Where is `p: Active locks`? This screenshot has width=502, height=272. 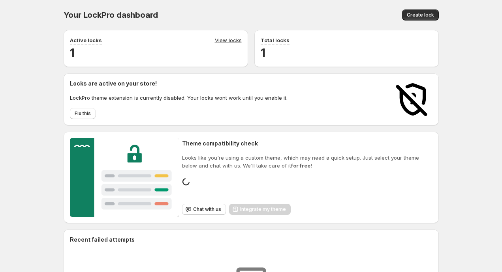
p: Active locks is located at coordinates (86, 40).